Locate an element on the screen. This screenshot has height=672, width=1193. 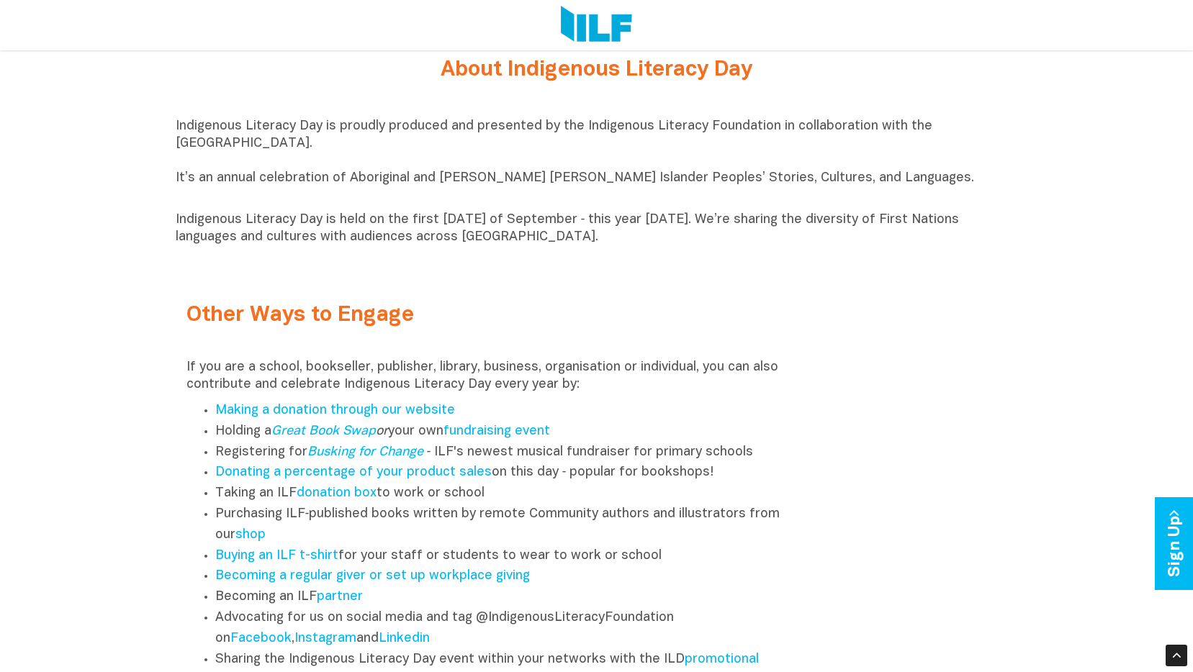
a: partner is located at coordinates (340, 597).